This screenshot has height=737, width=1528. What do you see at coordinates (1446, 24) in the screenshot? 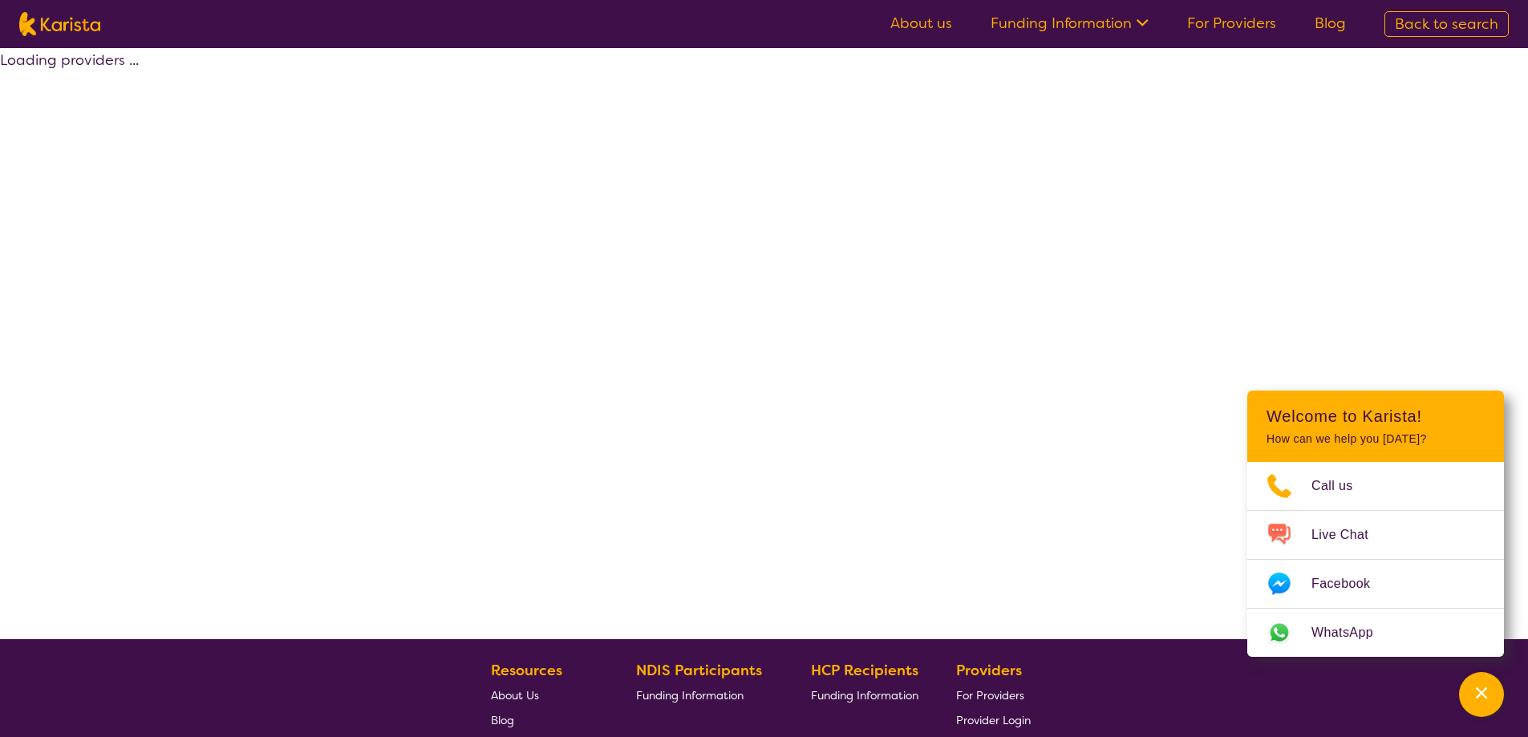
I see `span: Back to search` at bounding box center [1446, 24].